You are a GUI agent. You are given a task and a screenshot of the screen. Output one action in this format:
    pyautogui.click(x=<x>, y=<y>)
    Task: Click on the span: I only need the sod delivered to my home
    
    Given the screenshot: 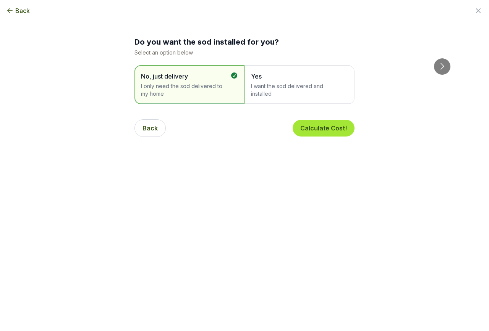 What is the action you would take?
    pyautogui.click(x=185, y=90)
    